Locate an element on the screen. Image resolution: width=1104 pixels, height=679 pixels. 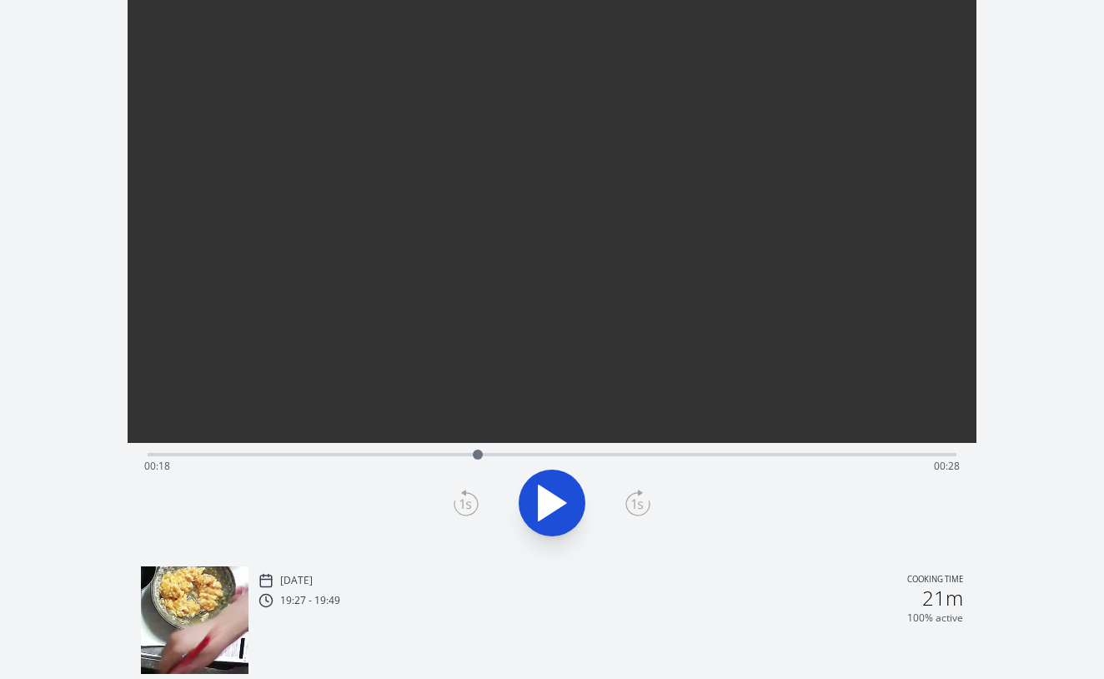
h2: 21m is located at coordinates (942, 598).